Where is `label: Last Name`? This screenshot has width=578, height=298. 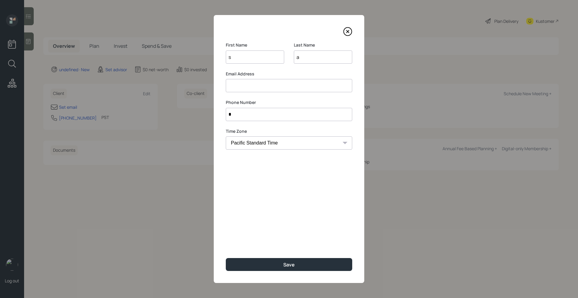
label: Last Name is located at coordinates (323, 45).